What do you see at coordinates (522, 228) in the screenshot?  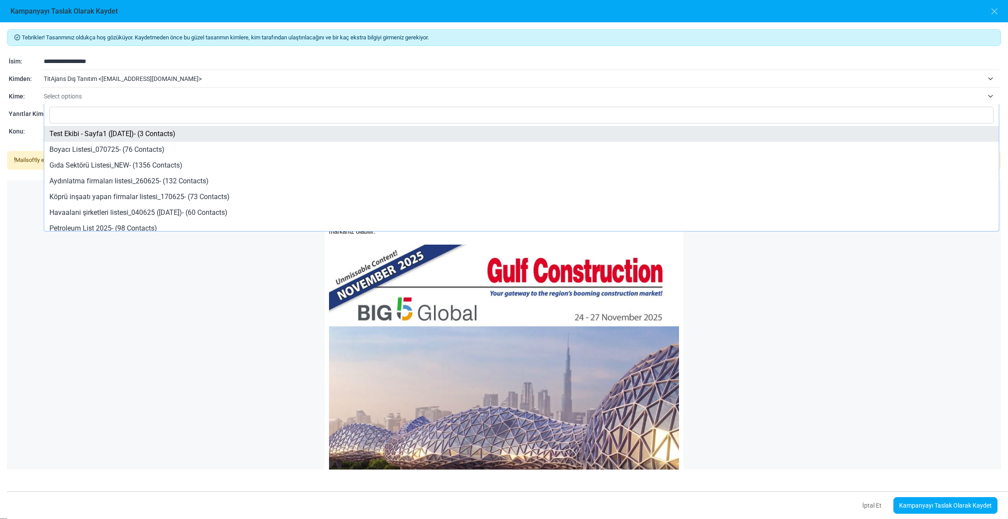 I see `li: Petroleum List 2025- (98 Contacts)` at bounding box center [522, 228].